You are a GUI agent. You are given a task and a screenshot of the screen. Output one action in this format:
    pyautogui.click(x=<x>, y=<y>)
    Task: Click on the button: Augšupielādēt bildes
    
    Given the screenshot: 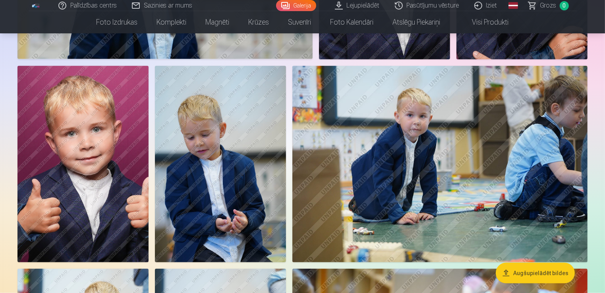 What is the action you would take?
    pyautogui.click(x=536, y=274)
    